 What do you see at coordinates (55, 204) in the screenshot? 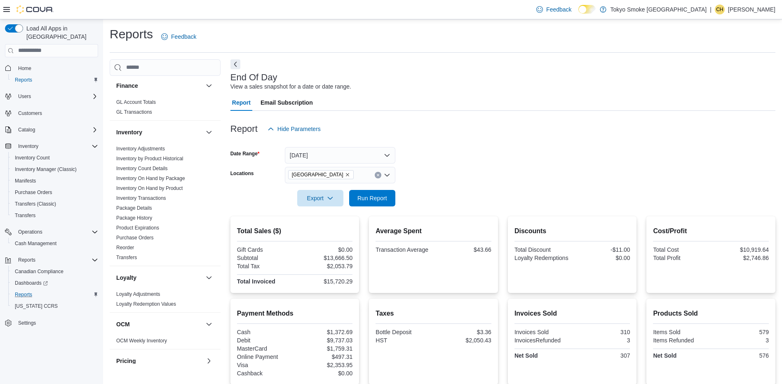
I see `span: Transfers (Classic)` at bounding box center [55, 204].